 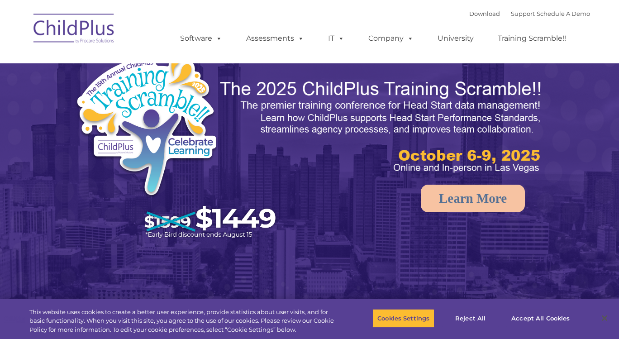 I want to click on span: Phone number, so click(x=145, y=100).